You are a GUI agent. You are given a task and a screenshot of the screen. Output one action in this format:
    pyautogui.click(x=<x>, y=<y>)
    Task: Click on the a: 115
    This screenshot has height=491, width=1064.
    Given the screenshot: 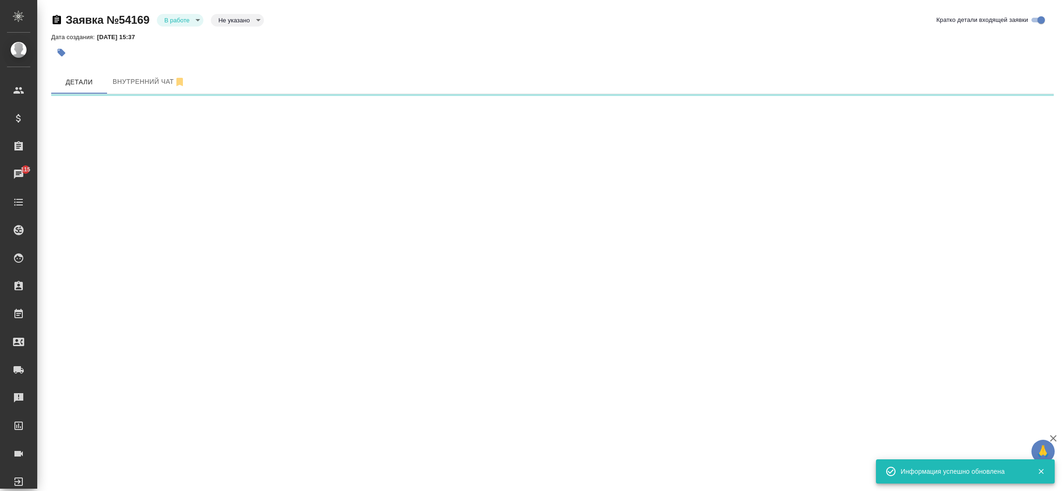 What is the action you would take?
    pyautogui.click(x=19, y=174)
    